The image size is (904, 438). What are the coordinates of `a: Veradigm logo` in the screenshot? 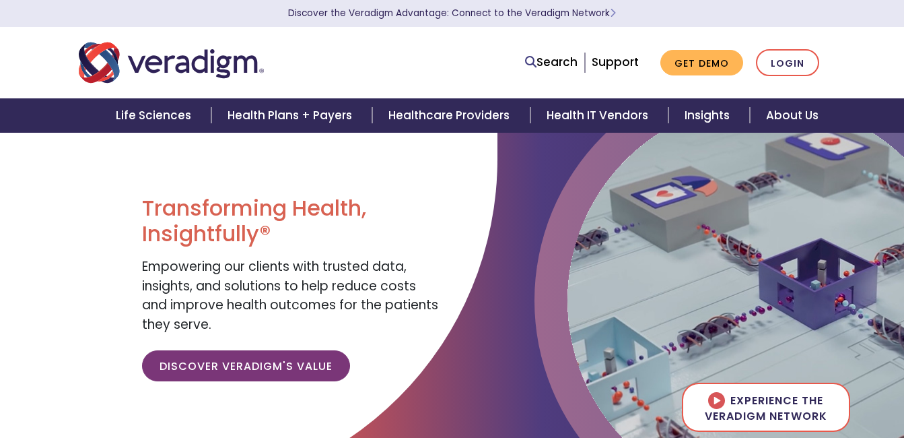 It's located at (171, 63).